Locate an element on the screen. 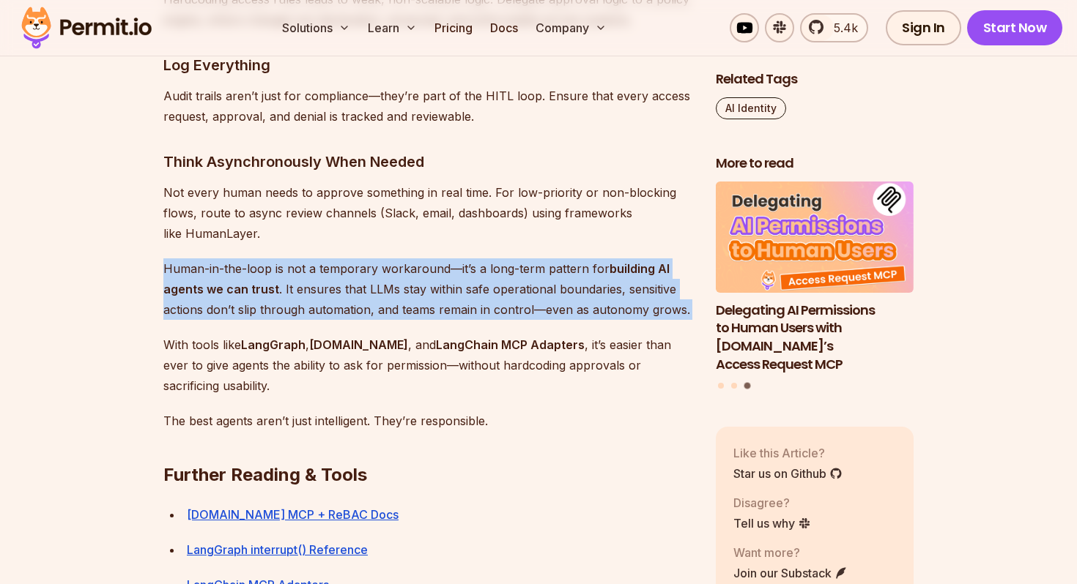 The width and height of the screenshot is (1077, 584). button: Go to slide 3 is located at coordinates (746, 386).